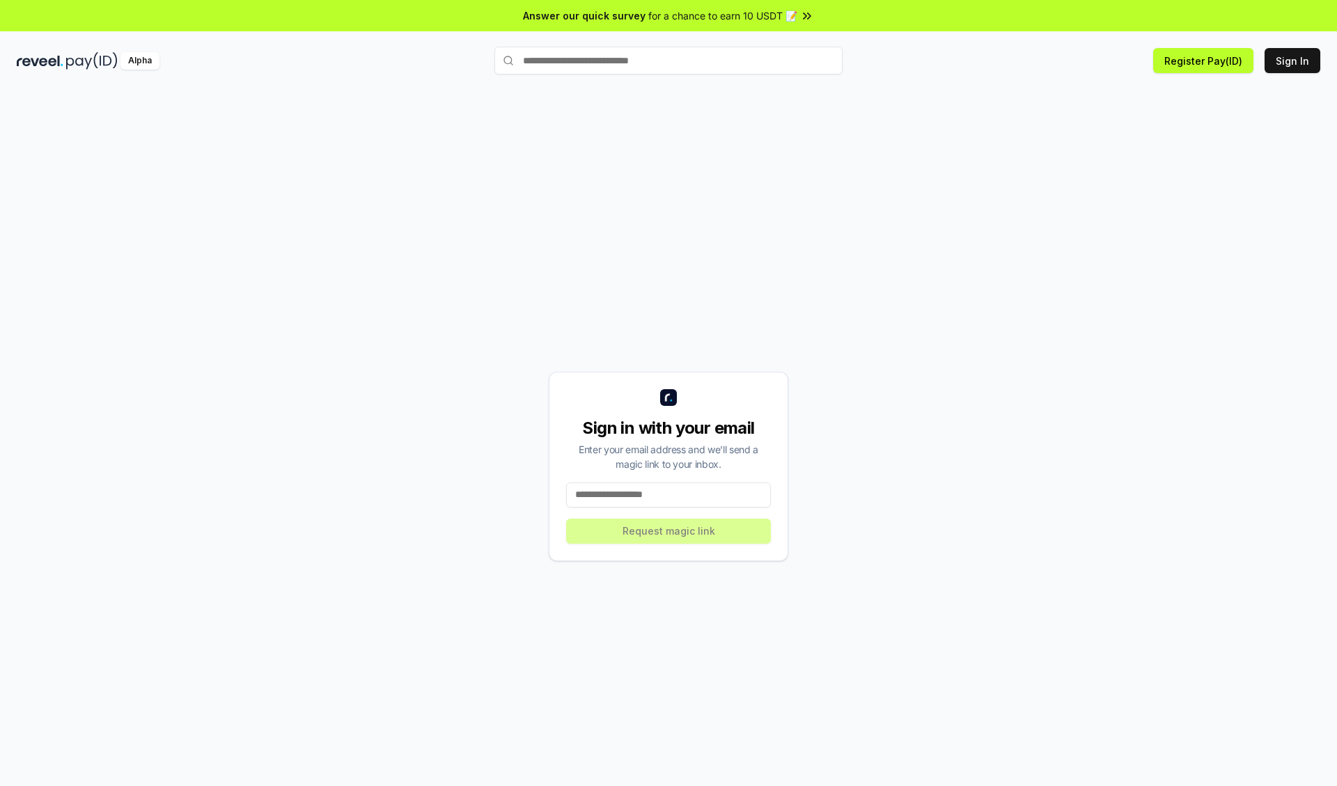 Image resolution: width=1337 pixels, height=786 pixels. Describe the element at coordinates (584, 15) in the screenshot. I see `span: Answer our quick survey` at that location.